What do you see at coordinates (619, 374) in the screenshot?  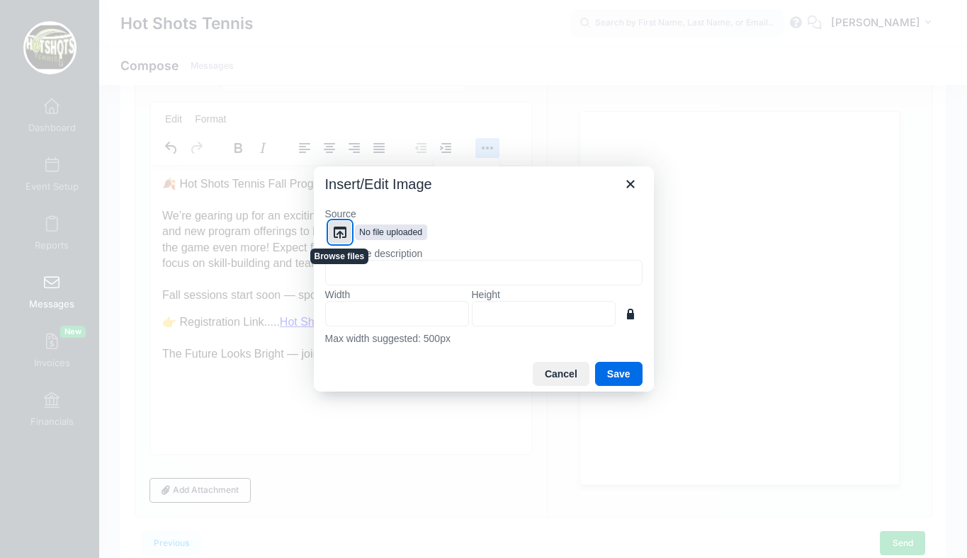 I see `button: Save` at bounding box center [619, 374].